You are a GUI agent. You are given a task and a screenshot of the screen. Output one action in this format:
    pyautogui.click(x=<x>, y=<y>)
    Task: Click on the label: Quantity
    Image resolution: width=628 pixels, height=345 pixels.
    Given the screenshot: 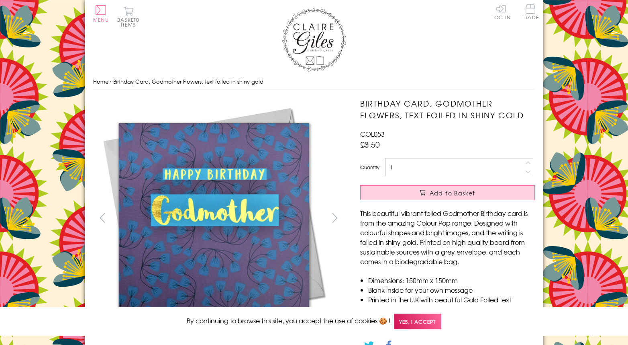 What is the action you would take?
    pyautogui.click(x=370, y=167)
    